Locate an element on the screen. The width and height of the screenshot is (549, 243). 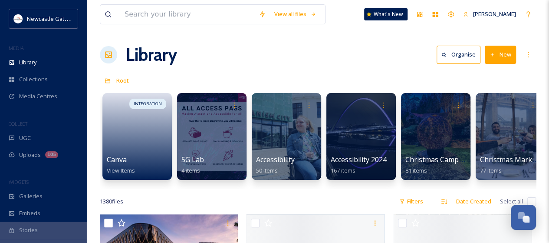
span: 4 items is located at coordinates (190, 170).